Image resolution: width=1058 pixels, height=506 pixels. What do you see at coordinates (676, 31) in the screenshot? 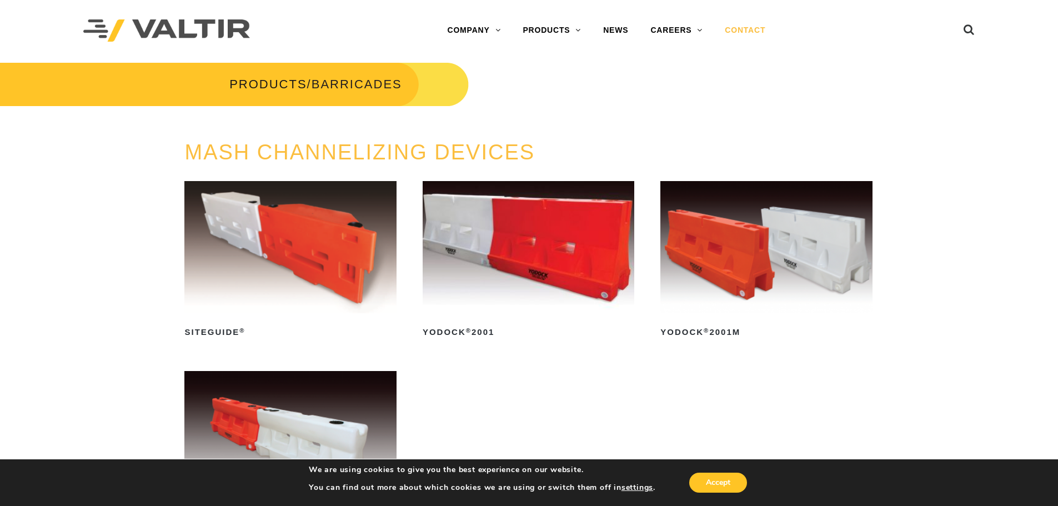
I see `a: CAREERS` at bounding box center [676, 31].